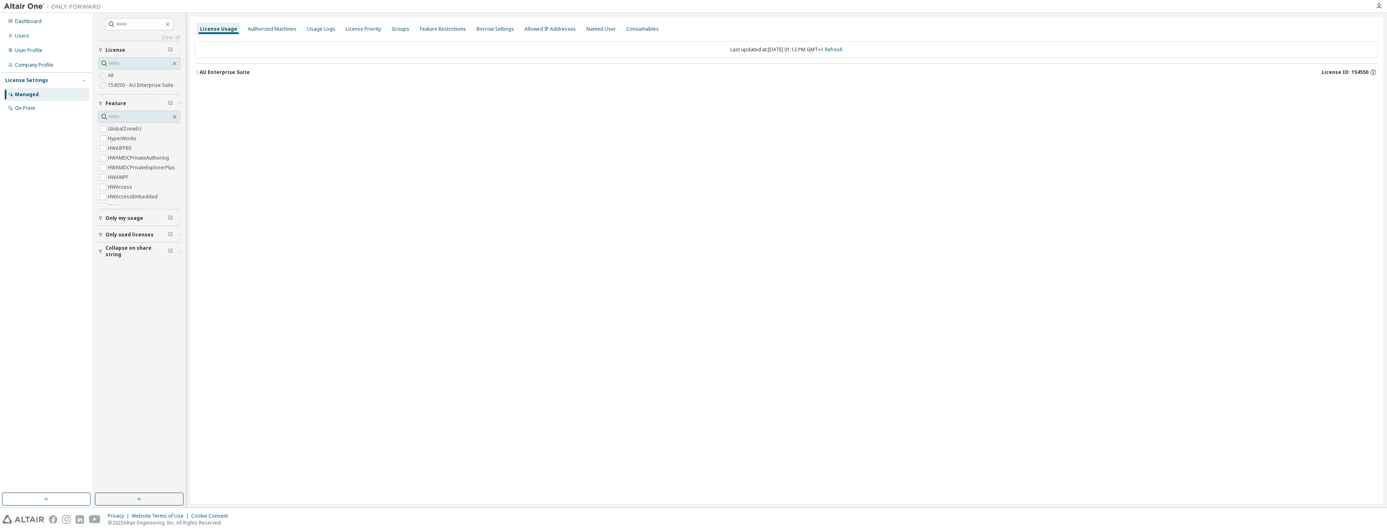 This screenshot has height=531, width=1387. Describe the element at coordinates (115, 50) in the screenshot. I see `span: License` at that location.